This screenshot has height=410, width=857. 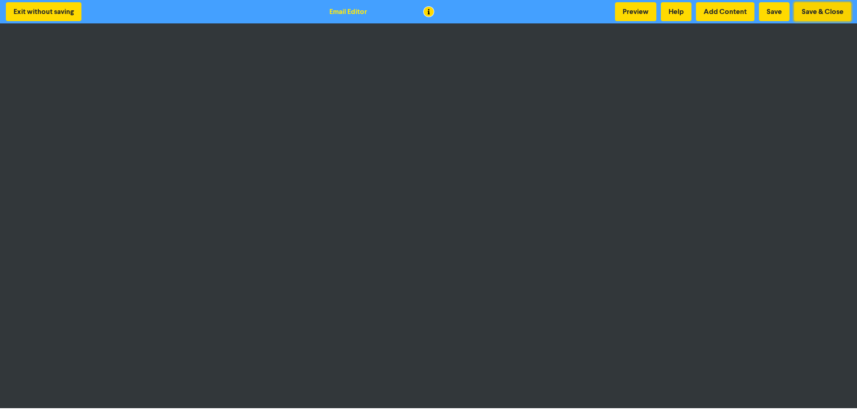 What do you see at coordinates (44, 12) in the screenshot?
I see `button: Exit without saving` at bounding box center [44, 12].